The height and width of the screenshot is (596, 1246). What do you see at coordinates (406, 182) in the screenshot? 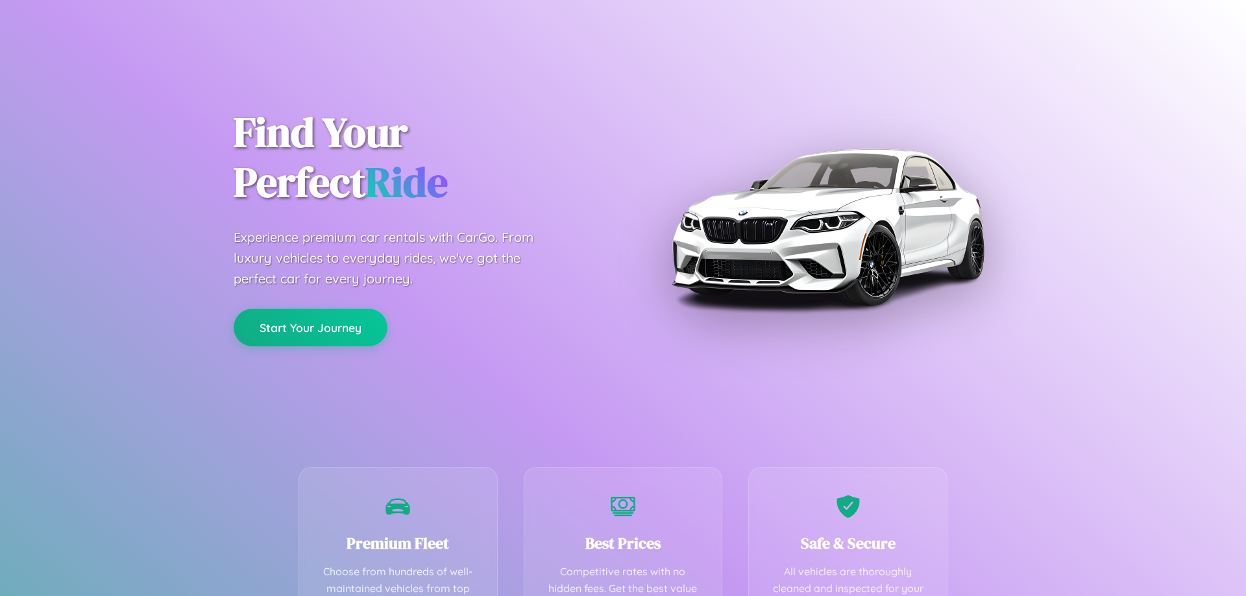
I see `span: Ride` at bounding box center [406, 182].